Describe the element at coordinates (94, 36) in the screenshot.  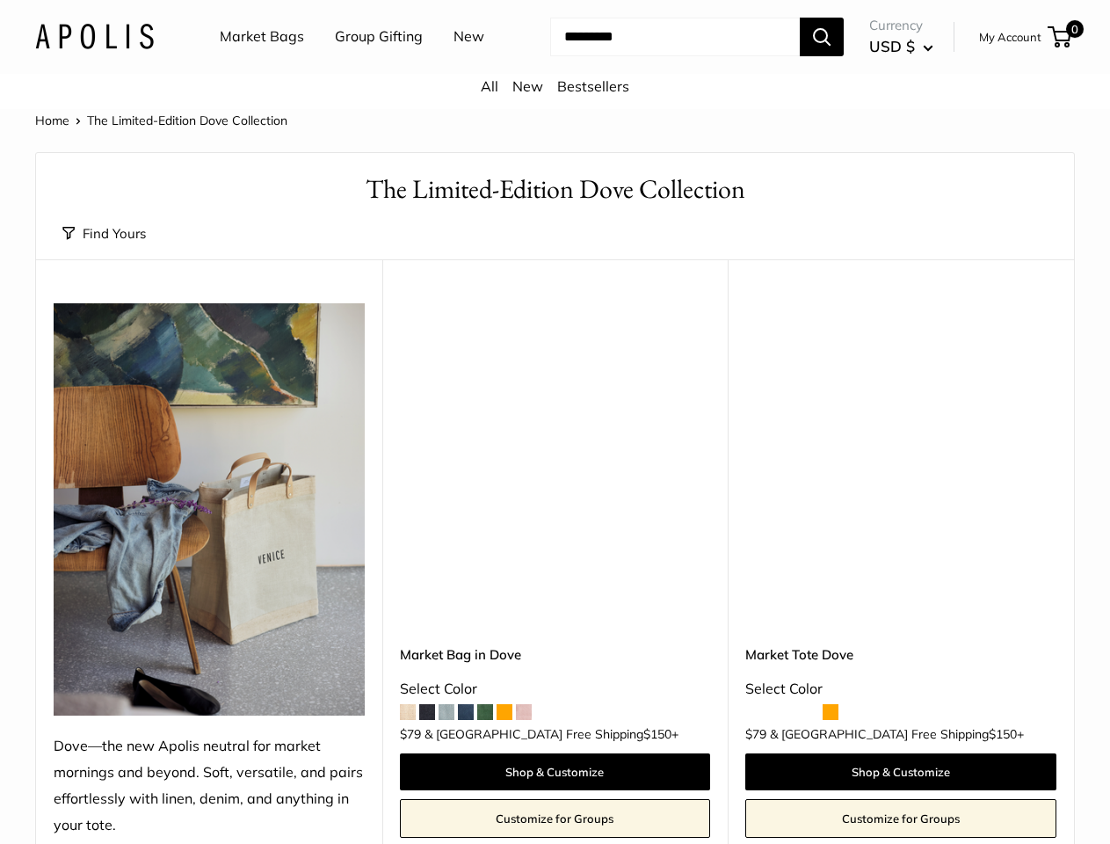
I see `img: Apolis` at that location.